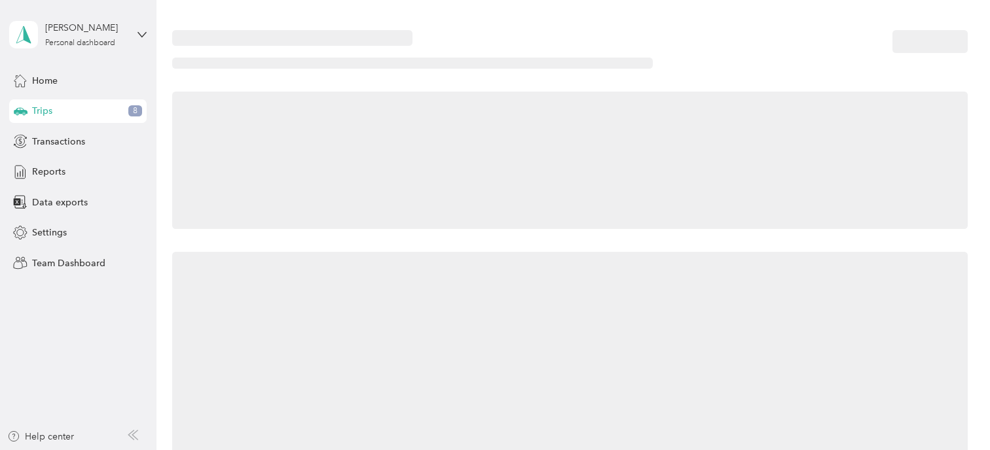 The height and width of the screenshot is (450, 990). What do you see at coordinates (60, 202) in the screenshot?
I see `span: Data exports` at bounding box center [60, 202].